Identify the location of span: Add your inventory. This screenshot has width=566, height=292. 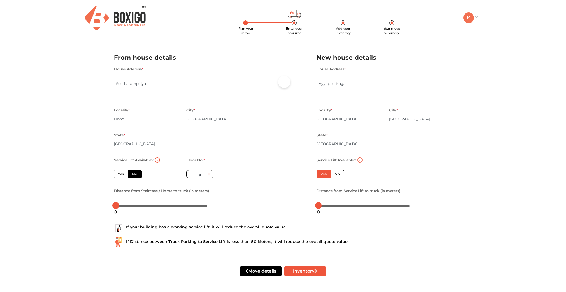
(343, 31).